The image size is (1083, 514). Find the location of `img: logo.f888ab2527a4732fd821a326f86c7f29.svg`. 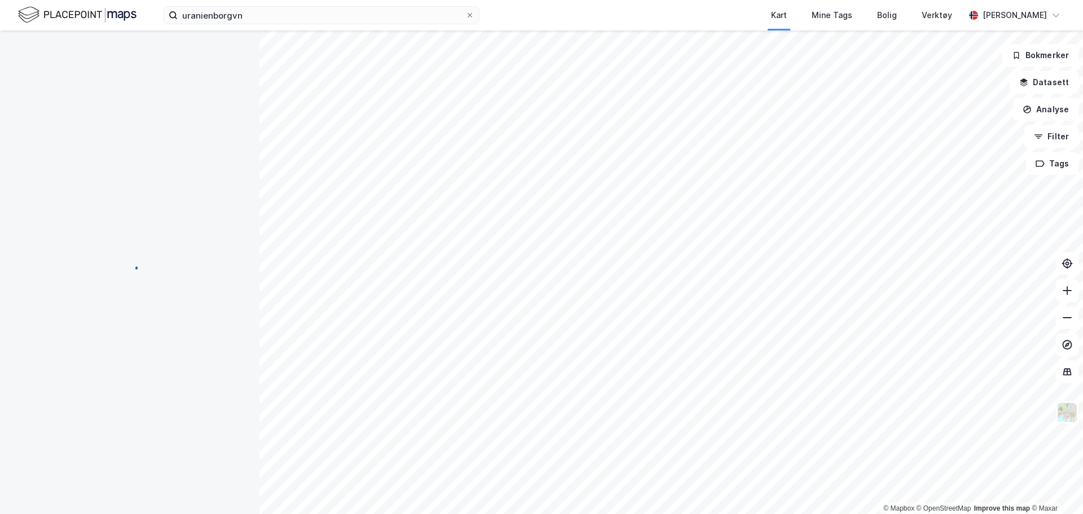

img: logo.f888ab2527a4732fd821a326f86c7f29.svg is located at coordinates (77, 15).